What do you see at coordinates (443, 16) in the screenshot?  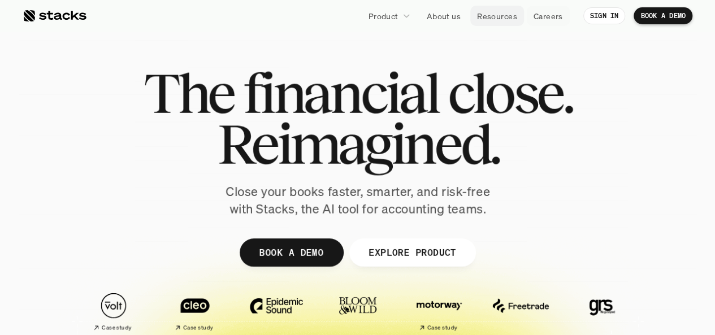 I see `a: About us` at bounding box center [443, 16].